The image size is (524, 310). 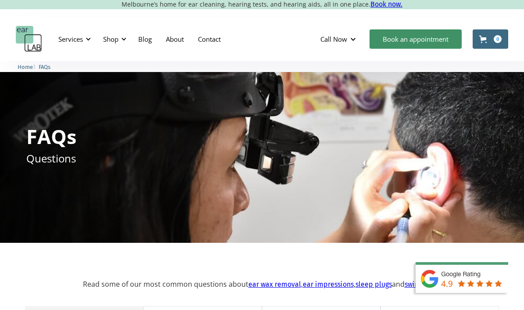 I want to click on a: ear impressions, so click(x=329, y=284).